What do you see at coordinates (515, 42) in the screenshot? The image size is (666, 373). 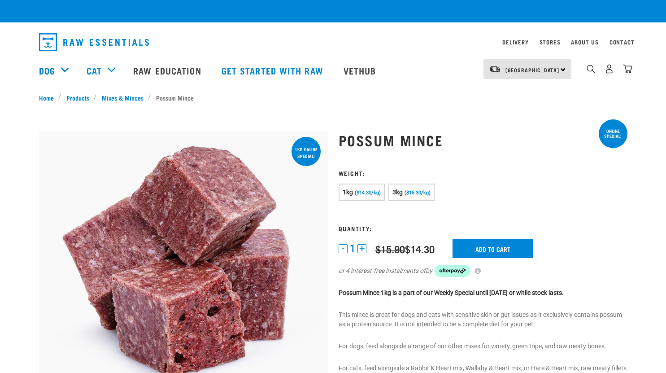 I see `a: Delivery` at bounding box center [515, 42].